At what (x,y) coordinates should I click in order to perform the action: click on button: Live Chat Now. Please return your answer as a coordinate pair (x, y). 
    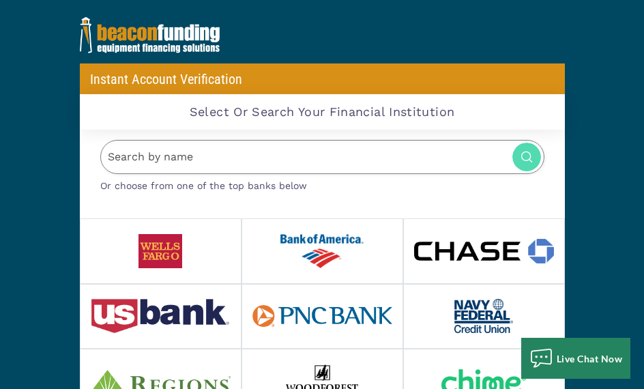
    Looking at the image, I should click on (576, 358).